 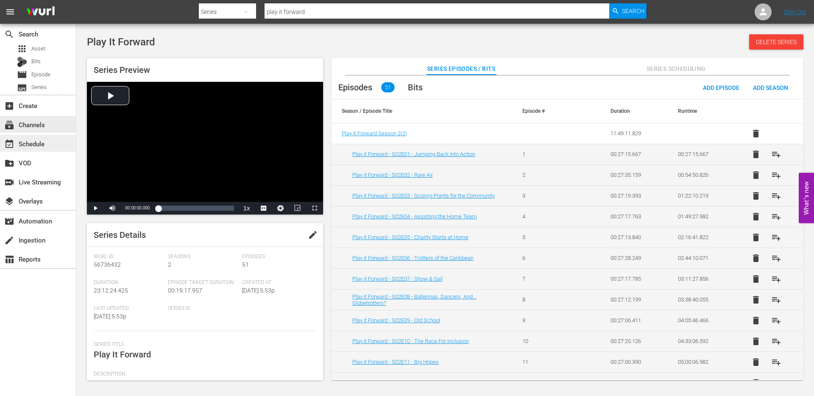 I want to click on td: 10, so click(x=546, y=341).